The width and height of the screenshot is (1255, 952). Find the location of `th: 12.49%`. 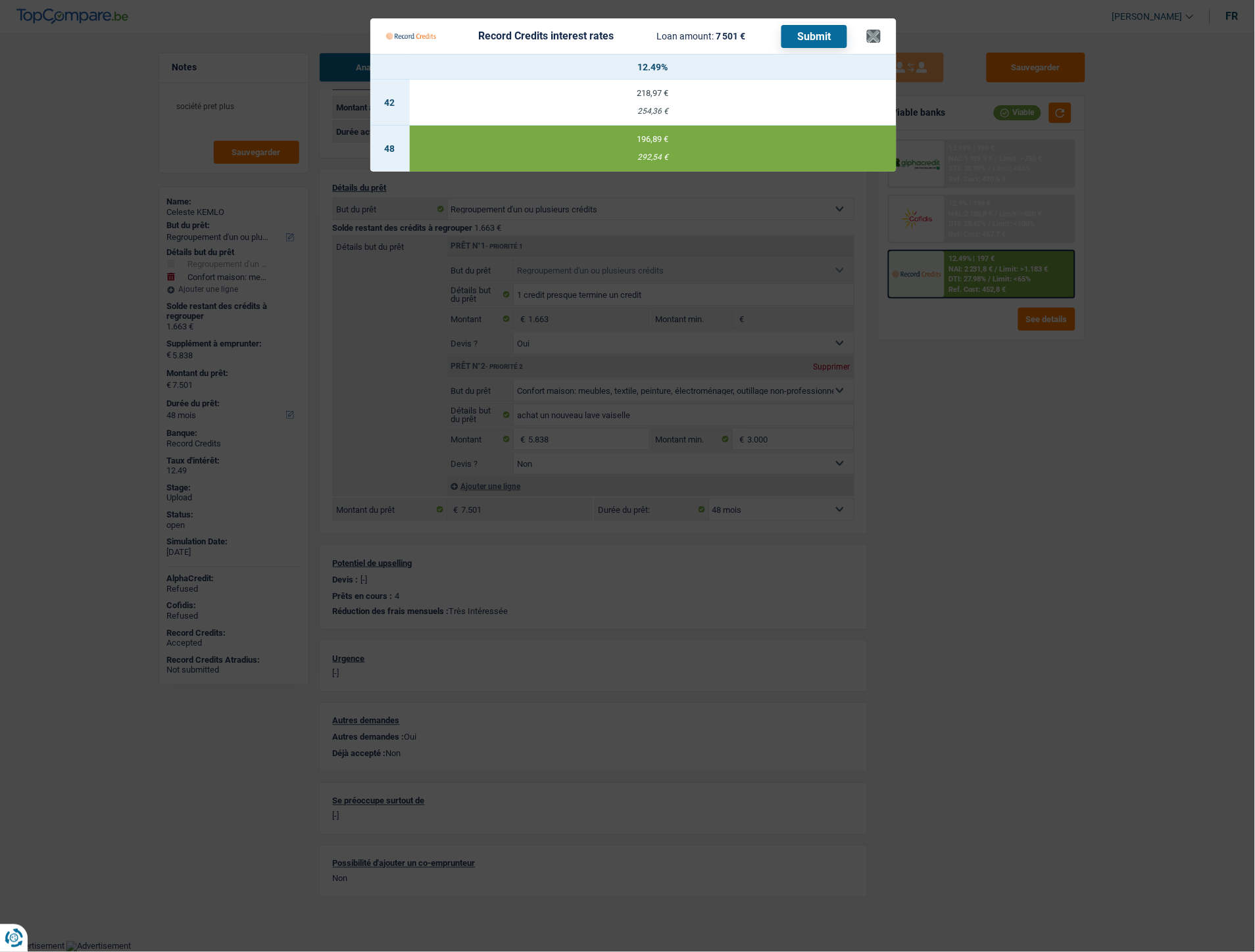

th: 12.49% is located at coordinates (653, 67).